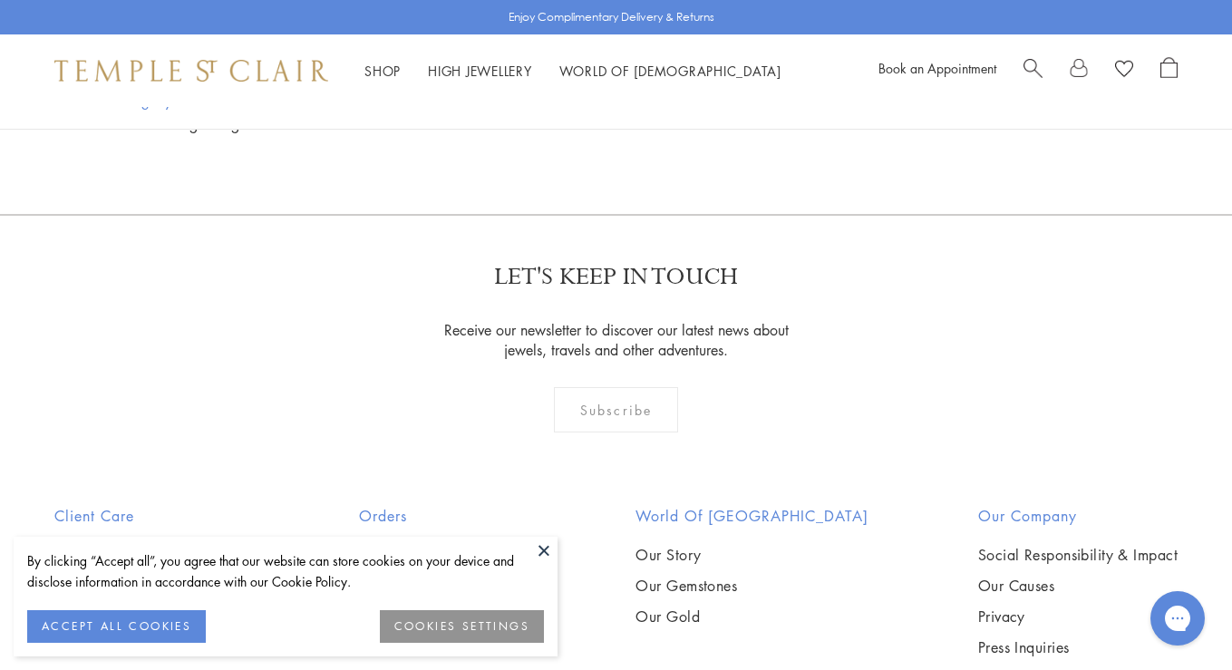  I want to click on button: COOKIES SETTINGS, so click(461, 626).